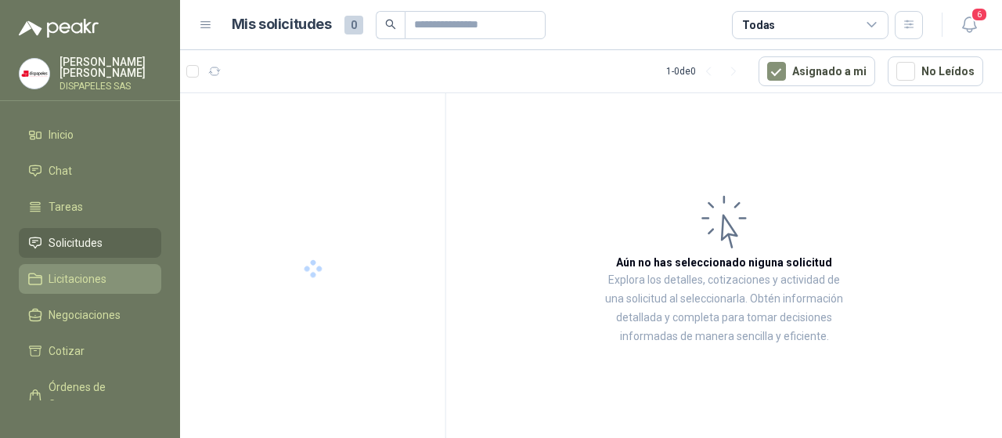 The width and height of the screenshot is (1002, 438). I want to click on span: Cotizar, so click(67, 351).